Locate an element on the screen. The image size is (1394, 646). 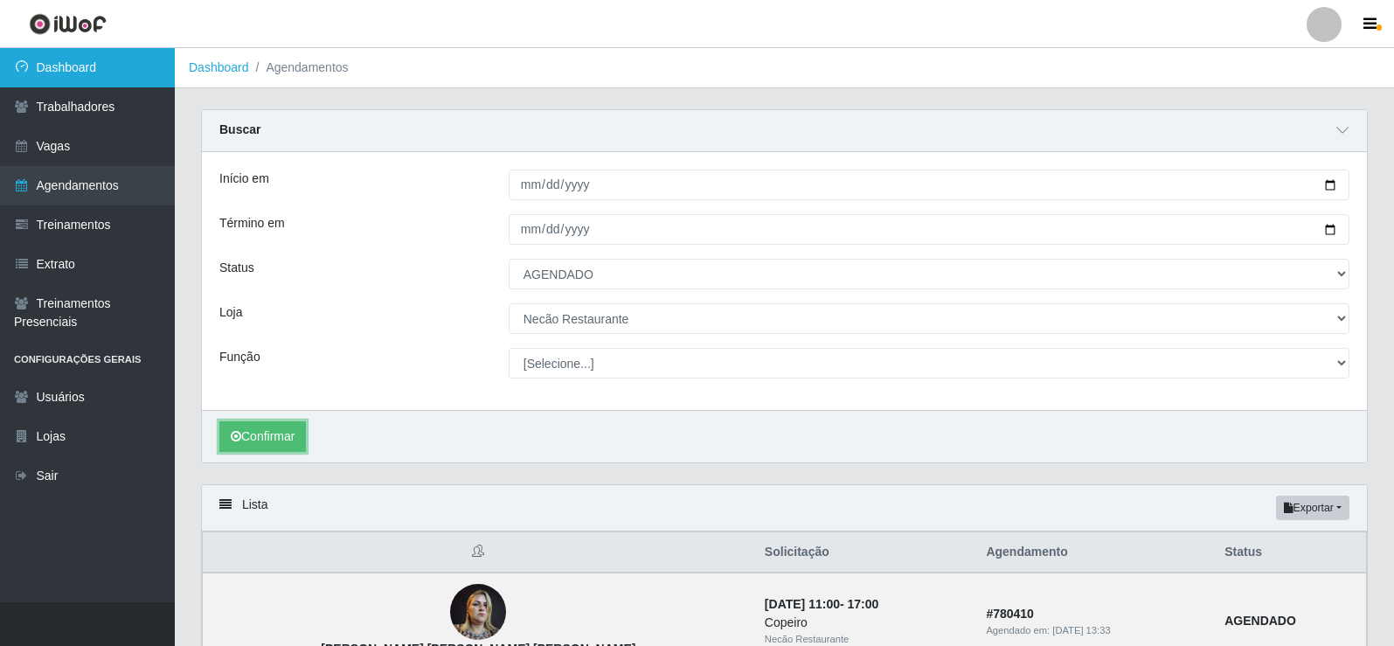
label: Função is located at coordinates (240, 357).